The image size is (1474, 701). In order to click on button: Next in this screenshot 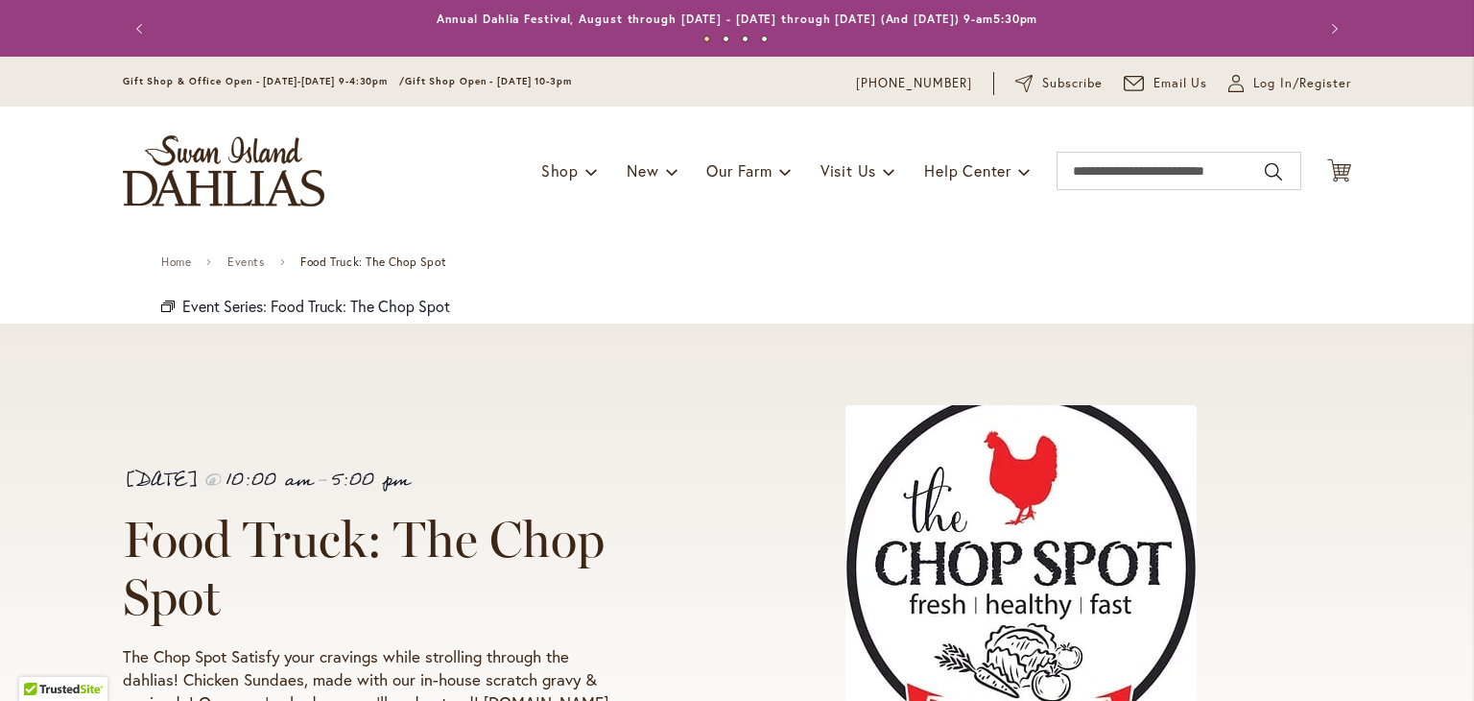, I will do `click(1332, 29)`.